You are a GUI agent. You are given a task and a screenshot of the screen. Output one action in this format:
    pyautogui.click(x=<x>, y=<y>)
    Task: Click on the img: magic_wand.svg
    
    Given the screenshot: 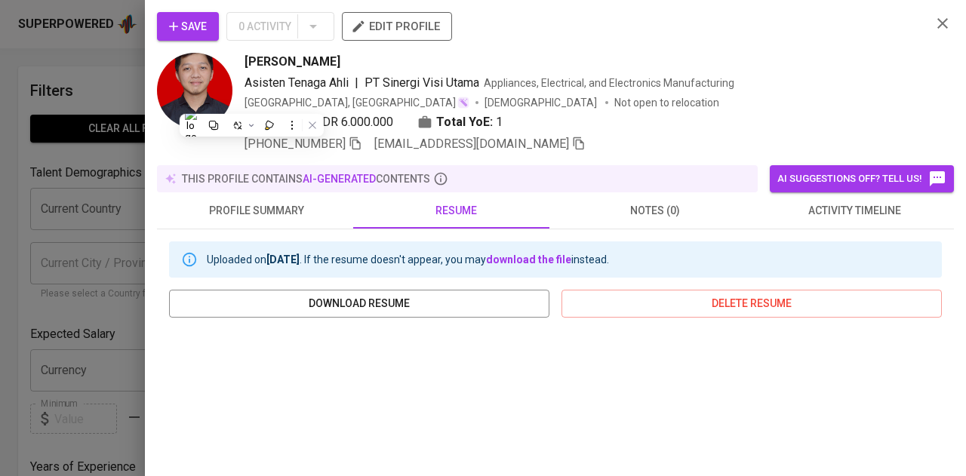 What is the action you would take?
    pyautogui.click(x=463, y=103)
    